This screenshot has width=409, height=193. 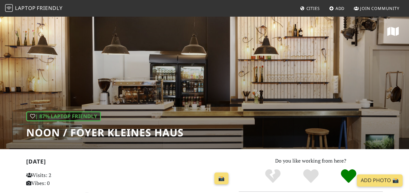 What do you see at coordinates (34, 8) in the screenshot?
I see `a: LaptopFriendly LaptopFriendly` at bounding box center [34, 8].